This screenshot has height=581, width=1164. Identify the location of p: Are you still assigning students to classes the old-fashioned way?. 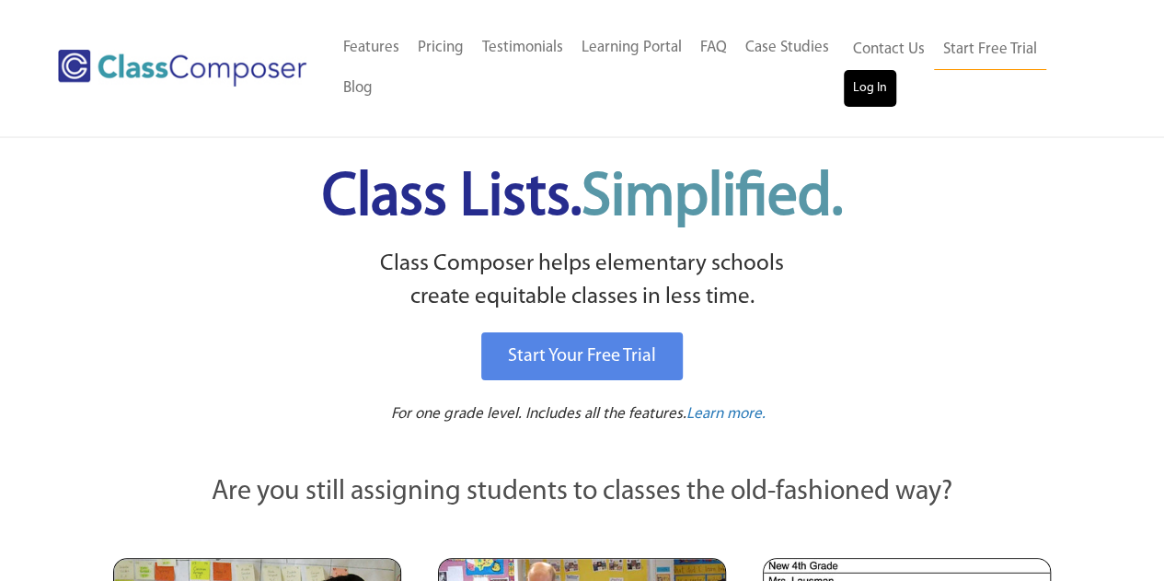
(582, 492).